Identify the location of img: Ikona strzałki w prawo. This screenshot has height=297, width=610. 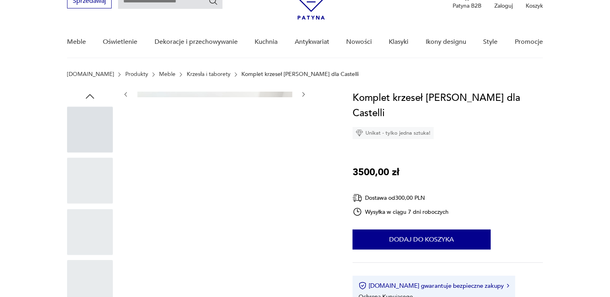
(508, 285).